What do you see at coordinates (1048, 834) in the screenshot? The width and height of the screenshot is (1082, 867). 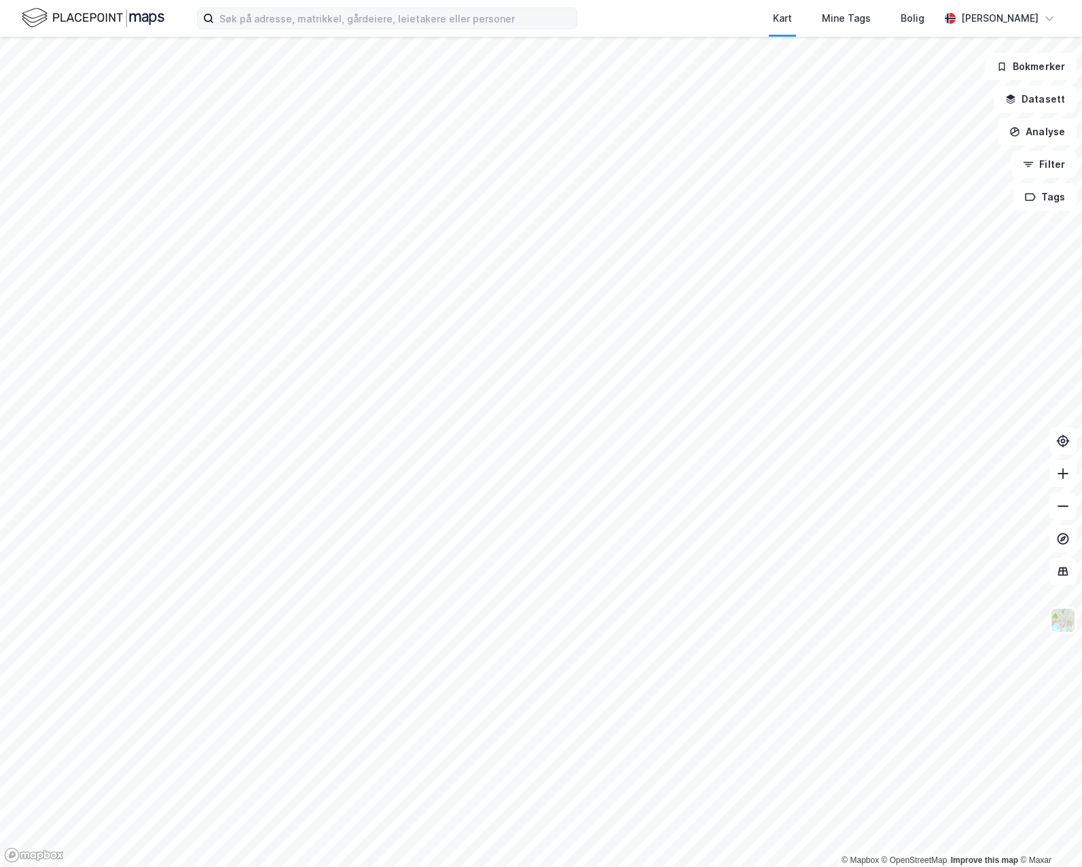 I see `div: Kontrollprogram for chat` at bounding box center [1048, 834].